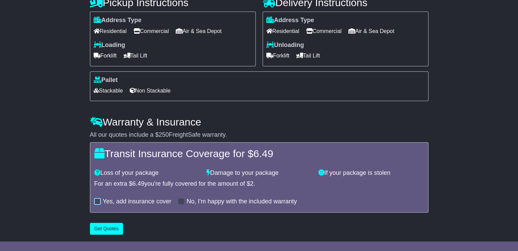 The image size is (518, 251). Describe the element at coordinates (371, 173) in the screenshot. I see `div: If your package is stolen` at that location.